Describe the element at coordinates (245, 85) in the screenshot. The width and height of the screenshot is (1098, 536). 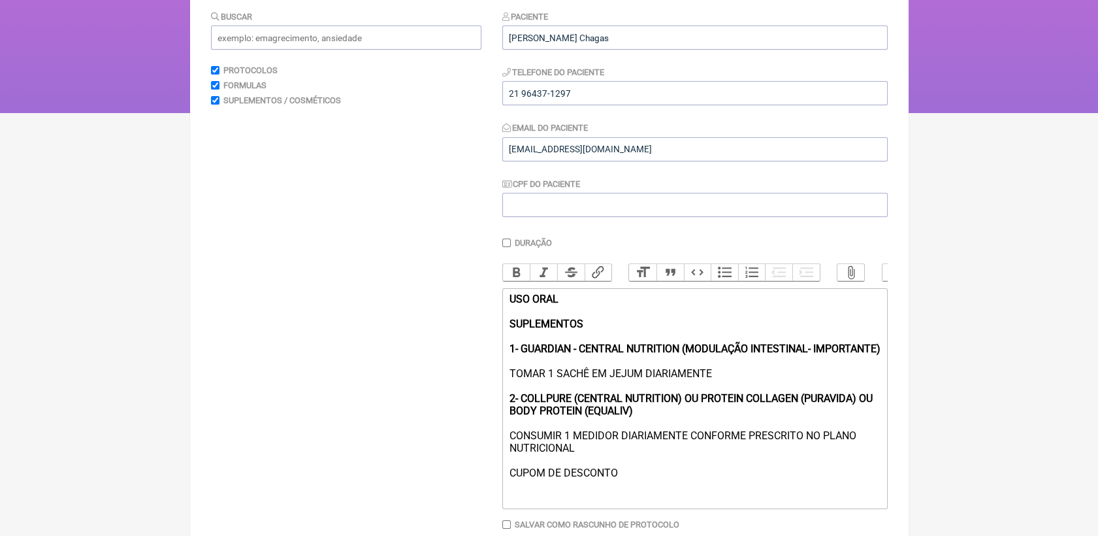
I see `label: Formulas` at that location.